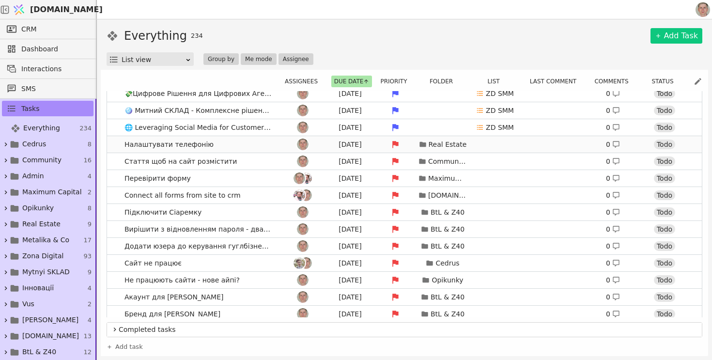  What do you see at coordinates (155, 36) in the screenshot?
I see `h1: Everything` at bounding box center [155, 36].